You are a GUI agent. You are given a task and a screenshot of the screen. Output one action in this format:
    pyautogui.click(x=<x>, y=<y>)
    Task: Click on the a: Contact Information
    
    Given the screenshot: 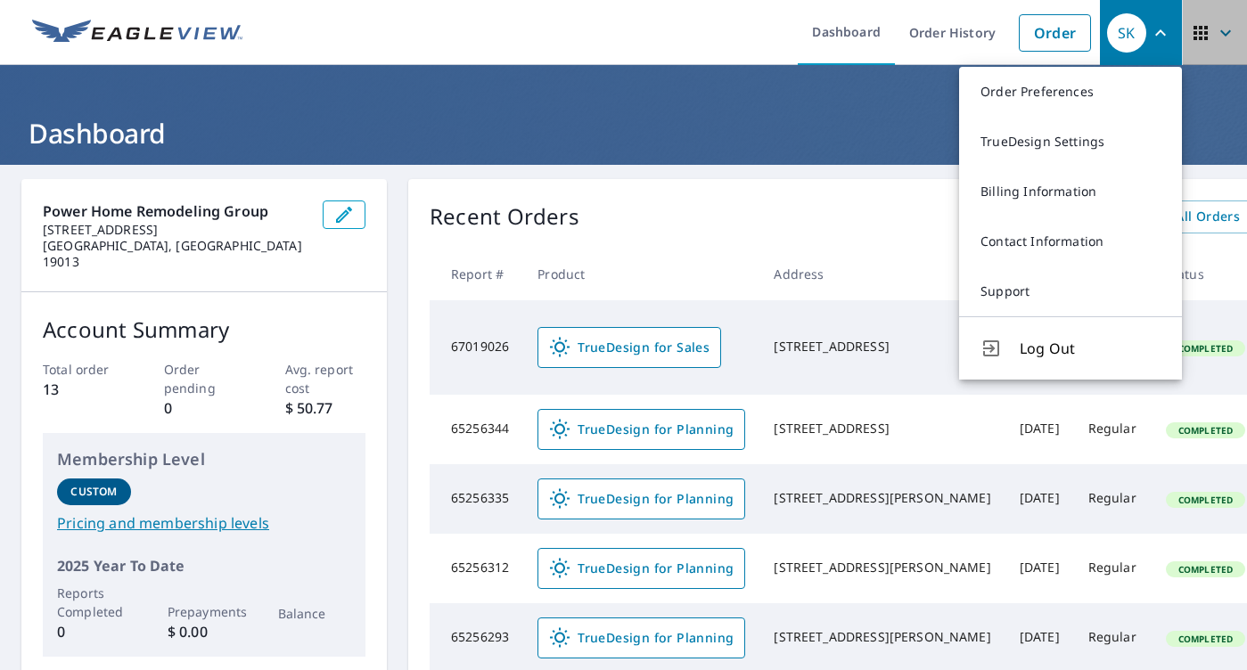 What is the action you would take?
    pyautogui.click(x=1070, y=241)
    